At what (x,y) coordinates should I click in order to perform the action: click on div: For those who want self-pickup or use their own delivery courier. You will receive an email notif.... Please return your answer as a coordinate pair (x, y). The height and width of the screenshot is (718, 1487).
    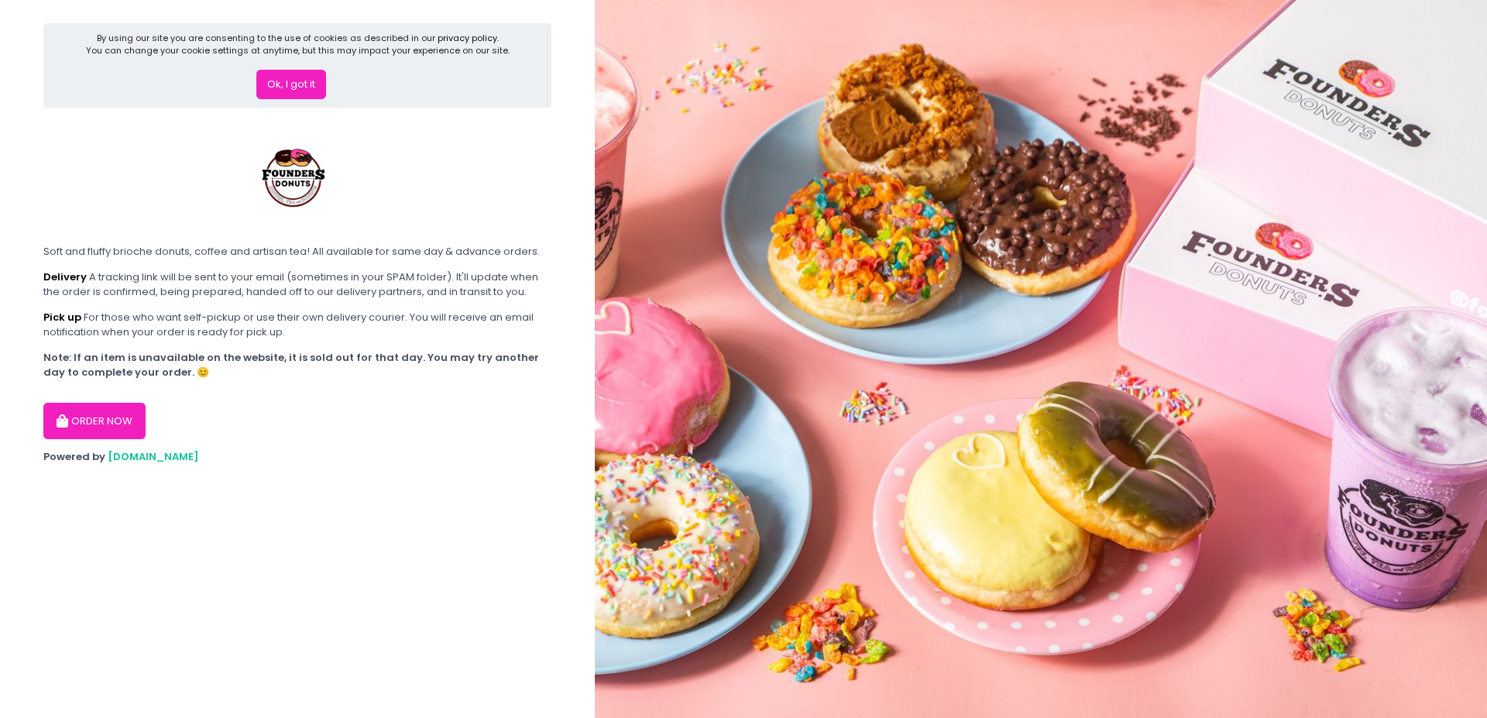
    Looking at the image, I should click on (297, 325).